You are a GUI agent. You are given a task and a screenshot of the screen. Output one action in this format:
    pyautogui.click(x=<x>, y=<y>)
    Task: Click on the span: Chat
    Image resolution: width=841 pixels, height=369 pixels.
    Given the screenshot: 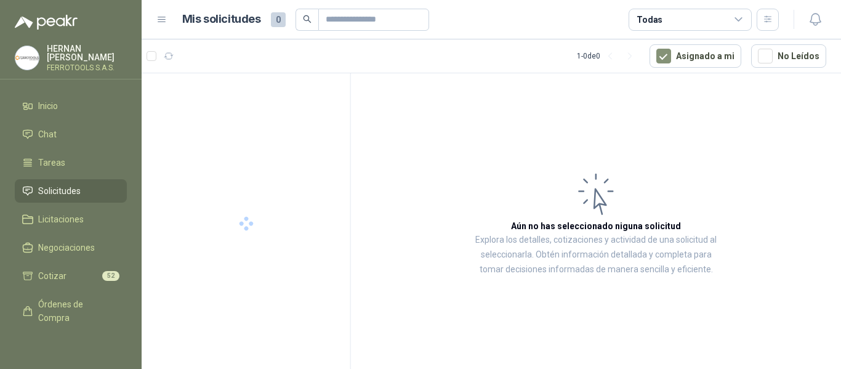 What is the action you would take?
    pyautogui.click(x=47, y=134)
    